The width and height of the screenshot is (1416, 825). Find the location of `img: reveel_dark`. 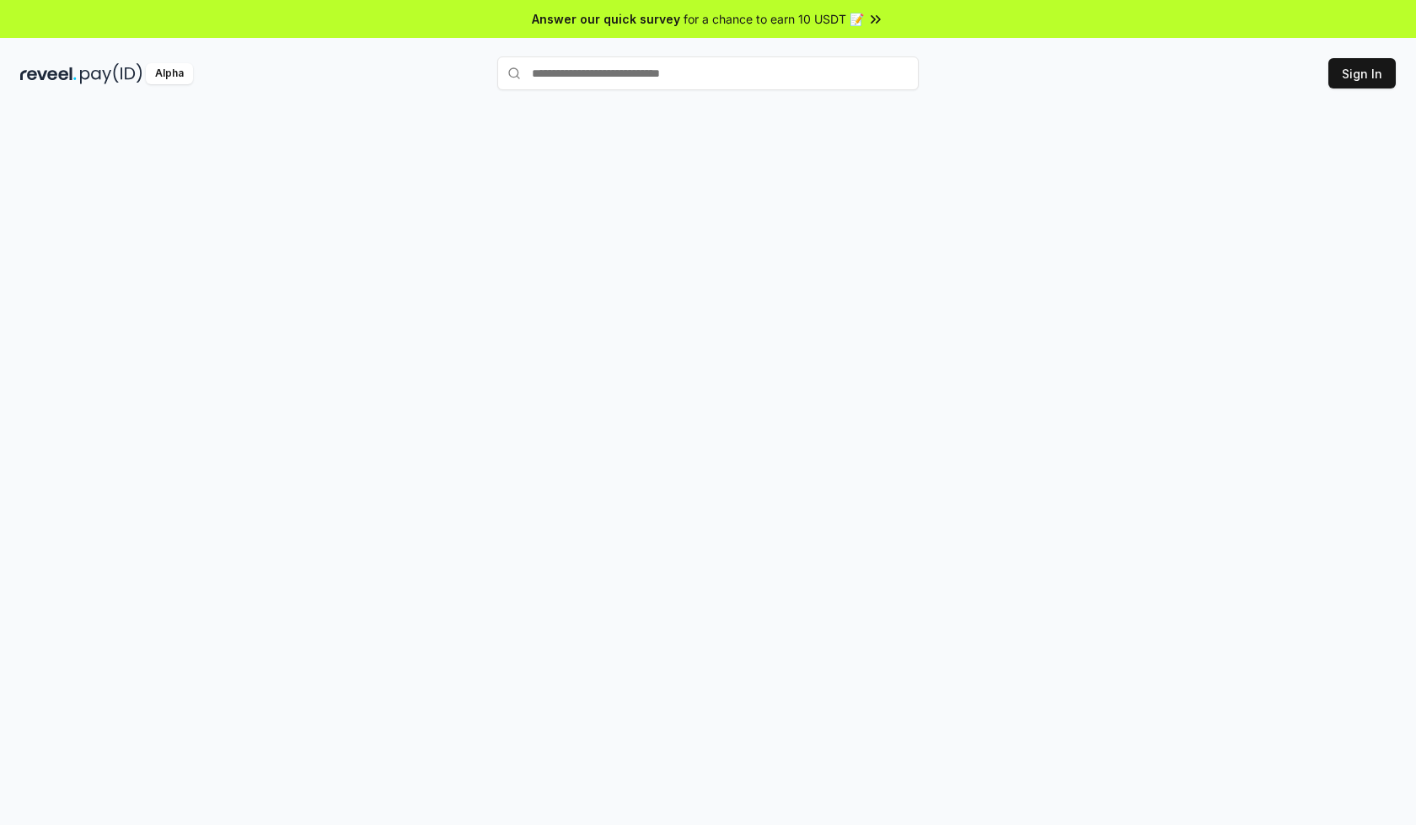

img: reveel_dark is located at coordinates (48, 73).